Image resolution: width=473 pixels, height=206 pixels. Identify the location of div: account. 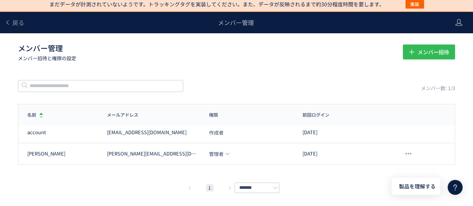
(37, 132).